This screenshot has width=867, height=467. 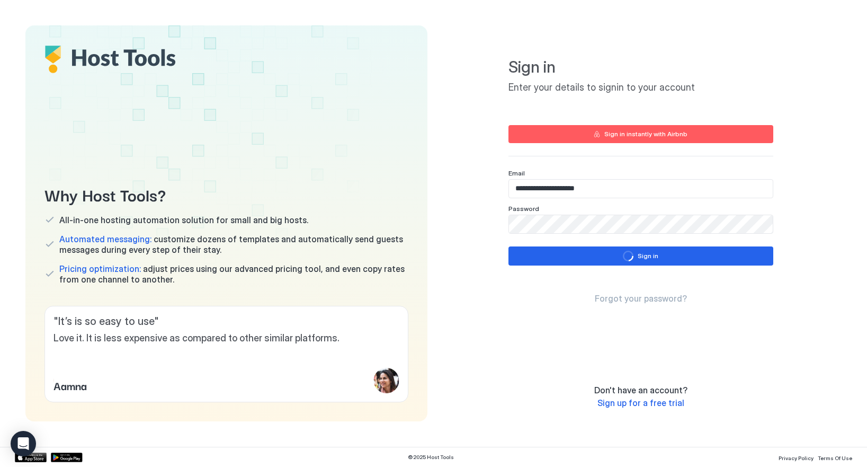 What do you see at coordinates (31, 457) in the screenshot?
I see `a: App Store` at bounding box center [31, 457].